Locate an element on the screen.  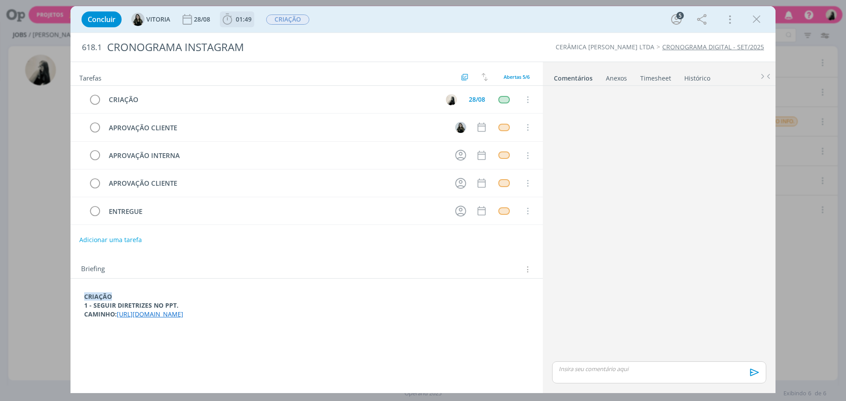
a: Comentários is located at coordinates (573, 76).